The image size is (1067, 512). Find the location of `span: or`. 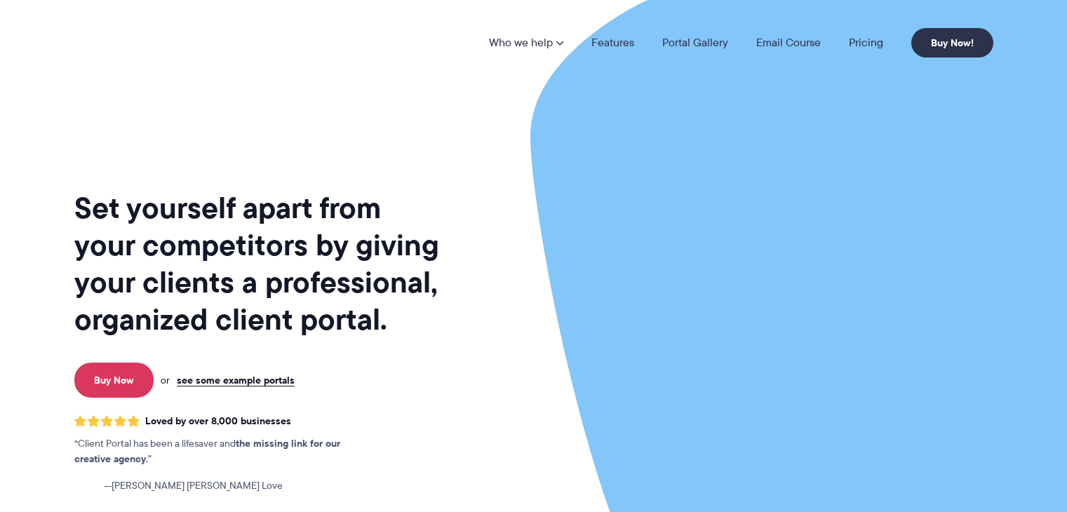

span: or is located at coordinates (165, 380).